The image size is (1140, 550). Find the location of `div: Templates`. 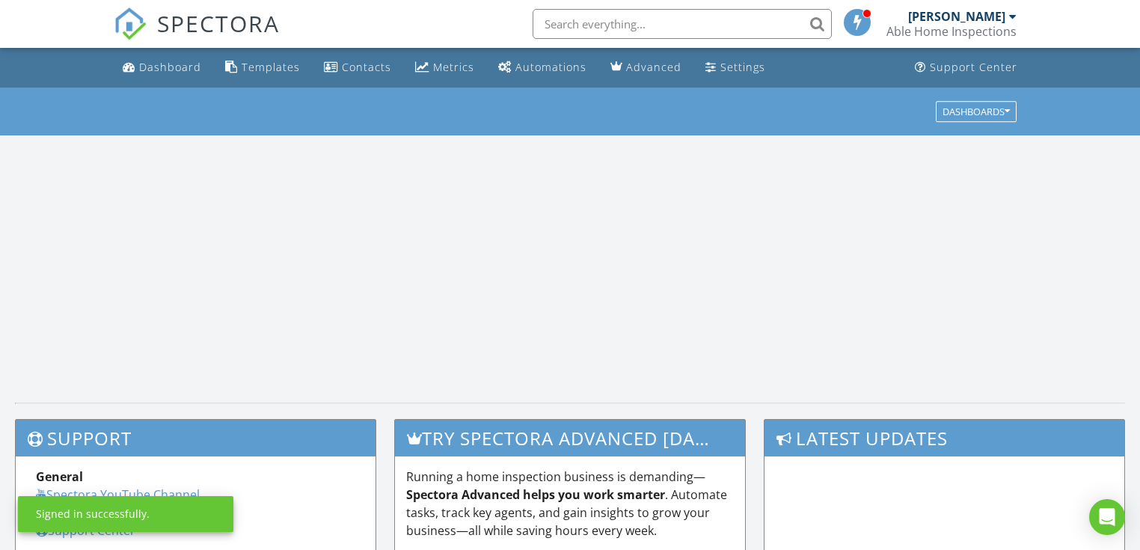

div: Templates is located at coordinates (271, 67).